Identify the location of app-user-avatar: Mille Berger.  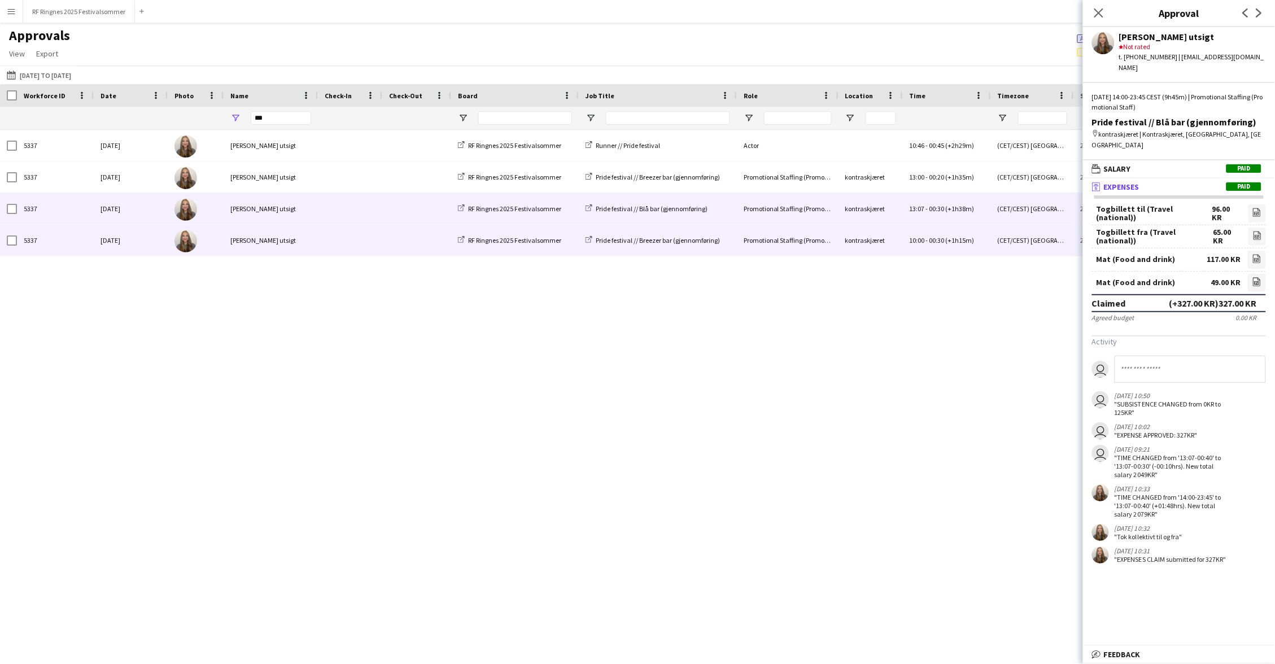
(1100, 400).